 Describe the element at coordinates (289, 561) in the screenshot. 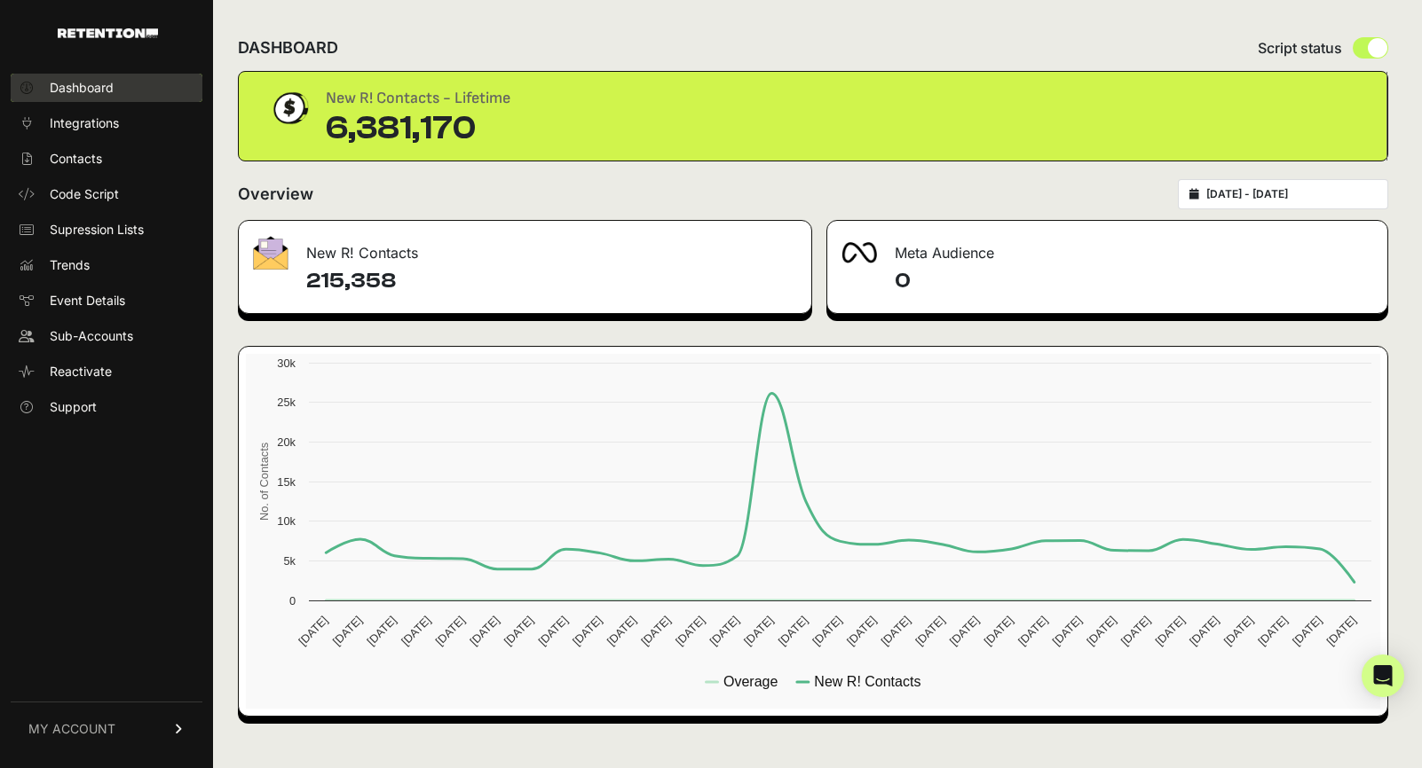

I see `text: 5k` at that location.